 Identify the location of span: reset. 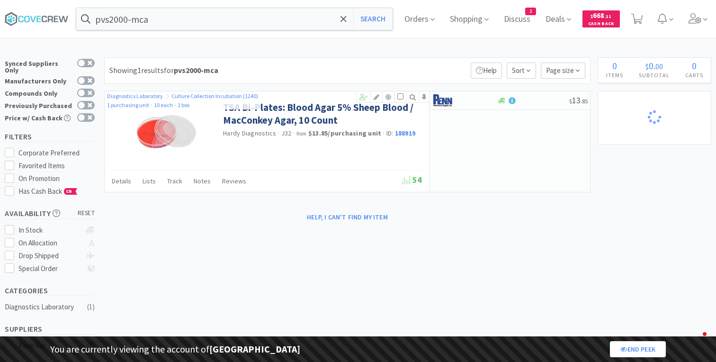
(86, 213).